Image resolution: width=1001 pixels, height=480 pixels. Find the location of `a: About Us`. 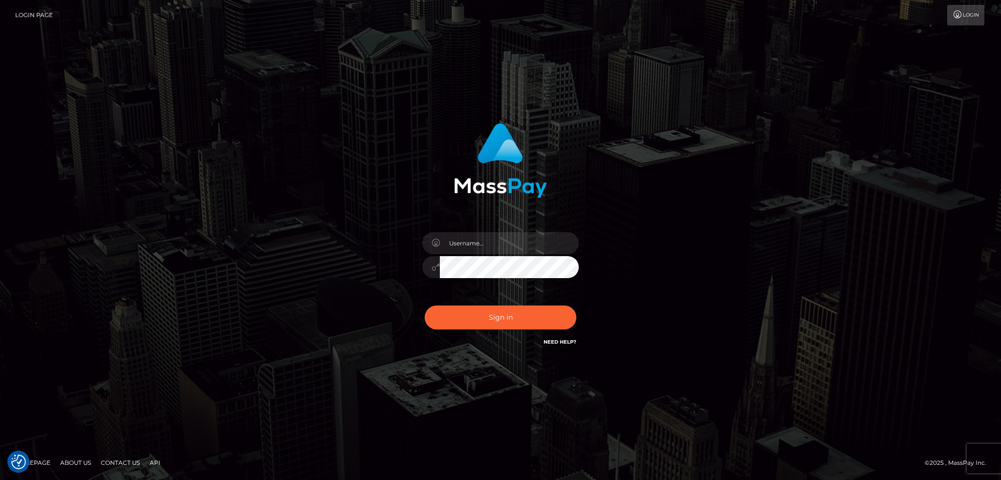

a: About Us is located at coordinates (75, 463).